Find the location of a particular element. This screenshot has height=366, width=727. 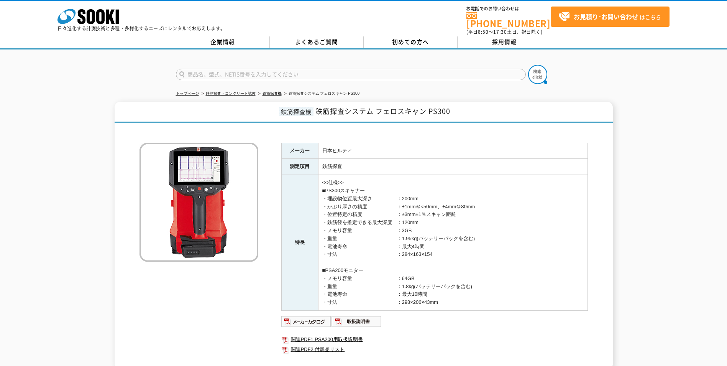

a: メーカーカタログ is located at coordinates (306, 323).